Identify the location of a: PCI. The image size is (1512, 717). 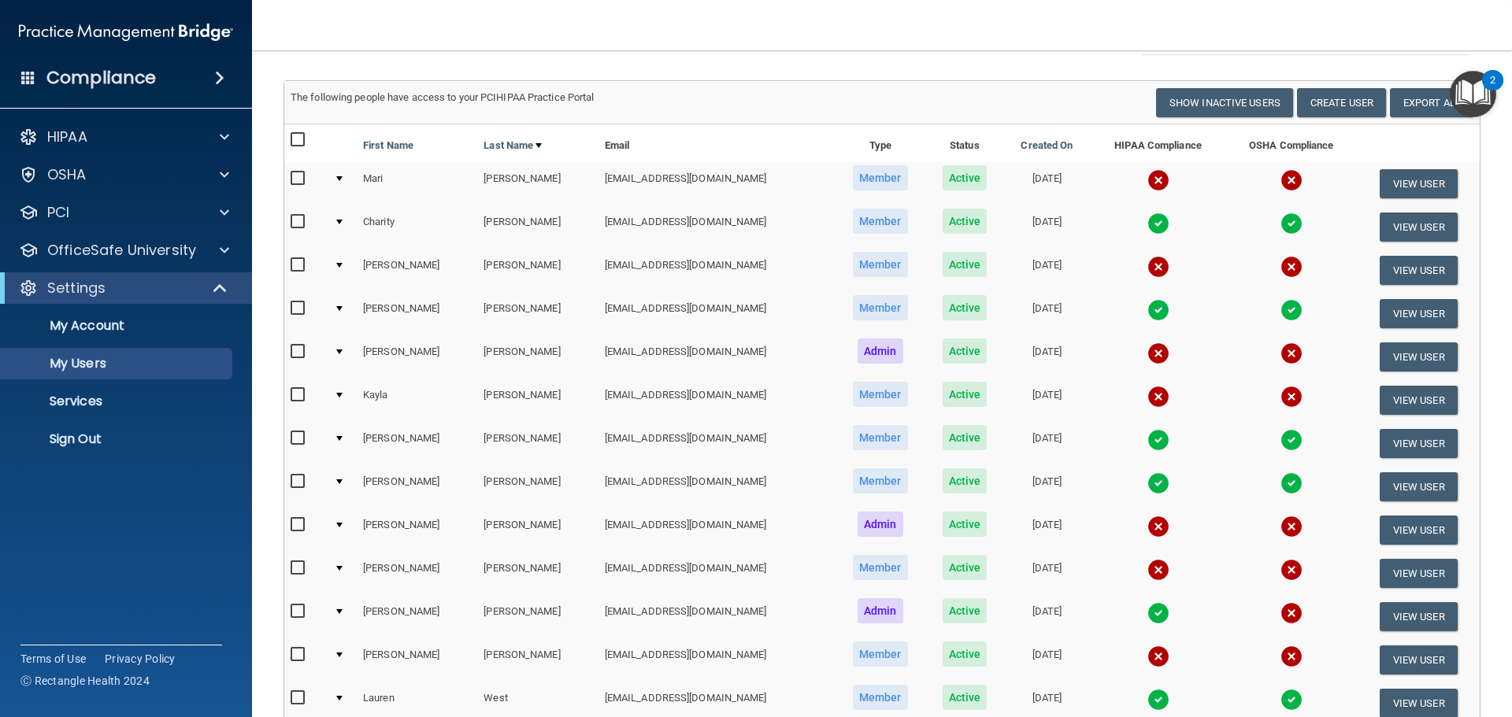
(124, 213).